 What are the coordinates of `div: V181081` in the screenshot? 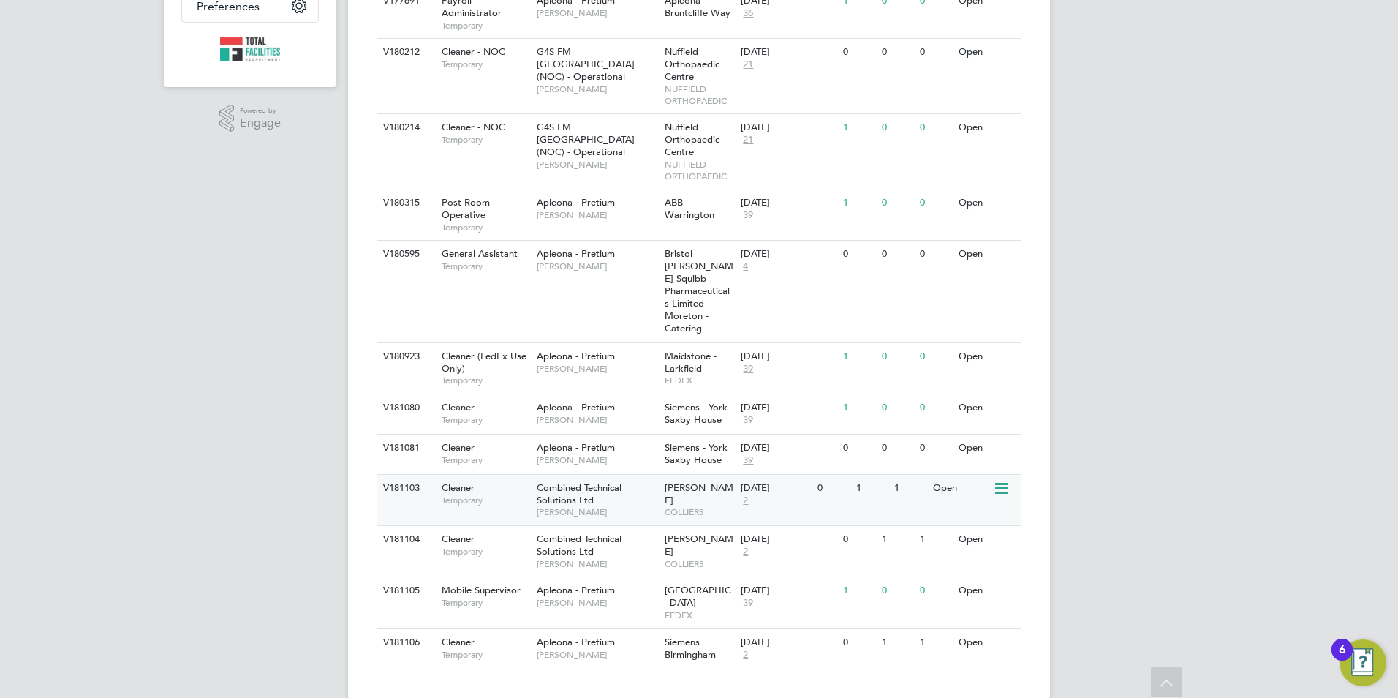 It's located at (405, 447).